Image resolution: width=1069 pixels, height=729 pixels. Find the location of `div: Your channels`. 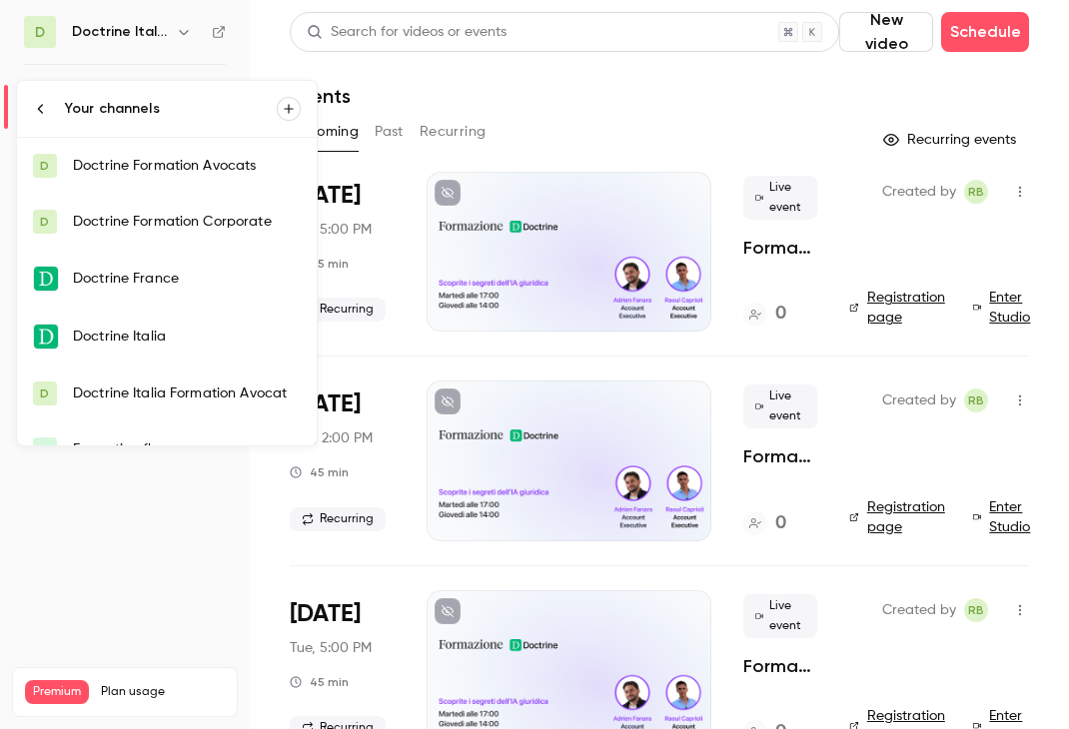

div: Your channels is located at coordinates (171, 109).